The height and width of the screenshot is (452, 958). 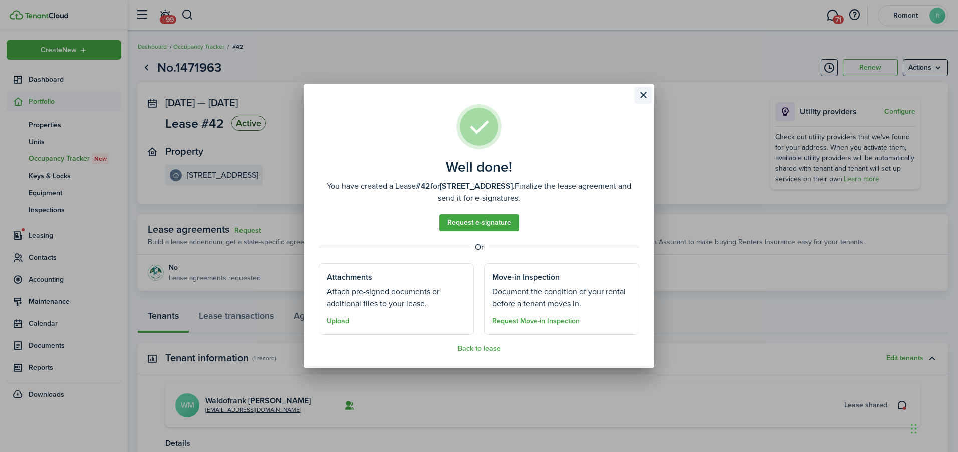 I want to click on div: Chat Widget, so click(x=933, y=428).